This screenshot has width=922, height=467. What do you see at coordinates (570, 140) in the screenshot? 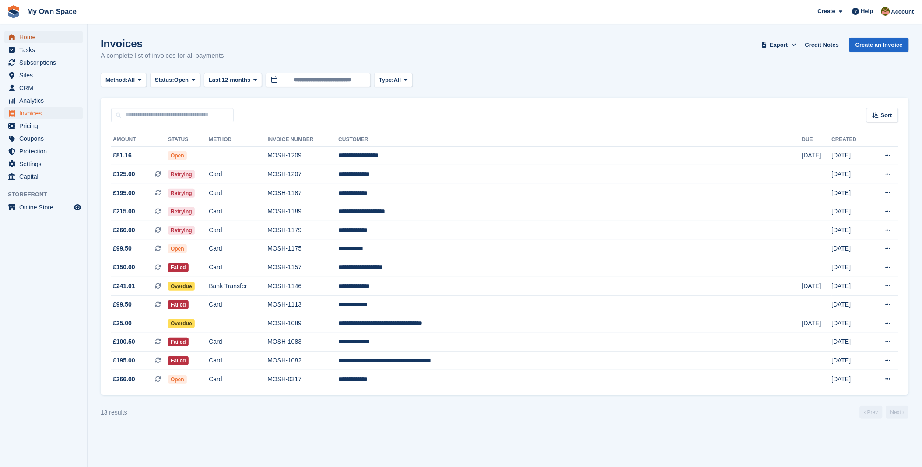
I see `th: Customer` at bounding box center [570, 140].